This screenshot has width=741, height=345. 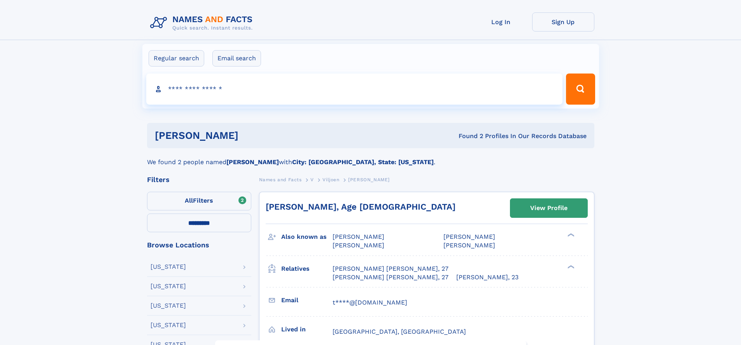 I want to click on a: Viljoen, so click(x=330, y=179).